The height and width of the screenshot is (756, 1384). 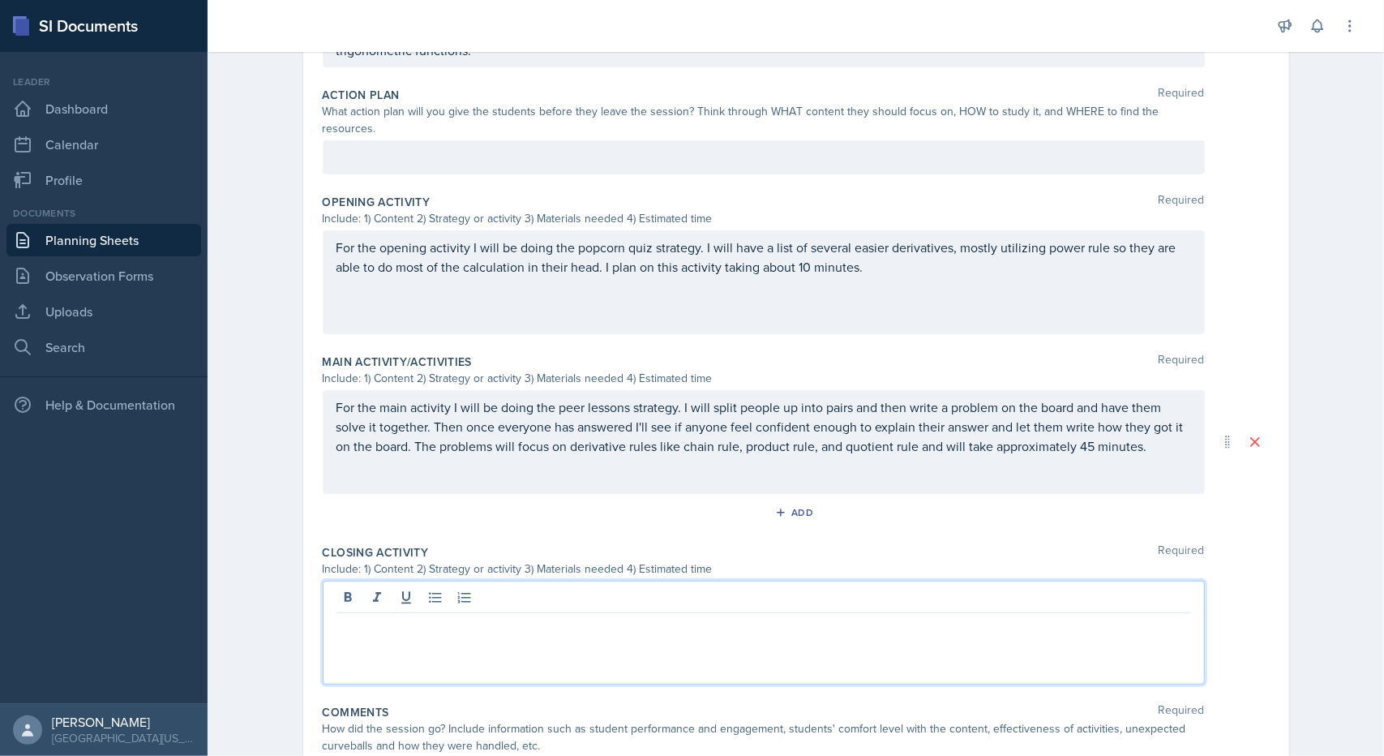 I want to click on a: Uploads, so click(x=104, y=311).